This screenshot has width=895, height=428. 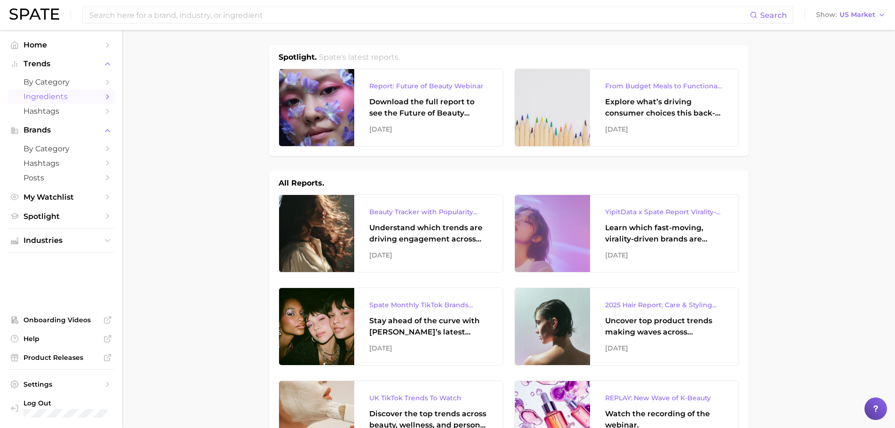 I want to click on h1: Spotlight., so click(x=297, y=57).